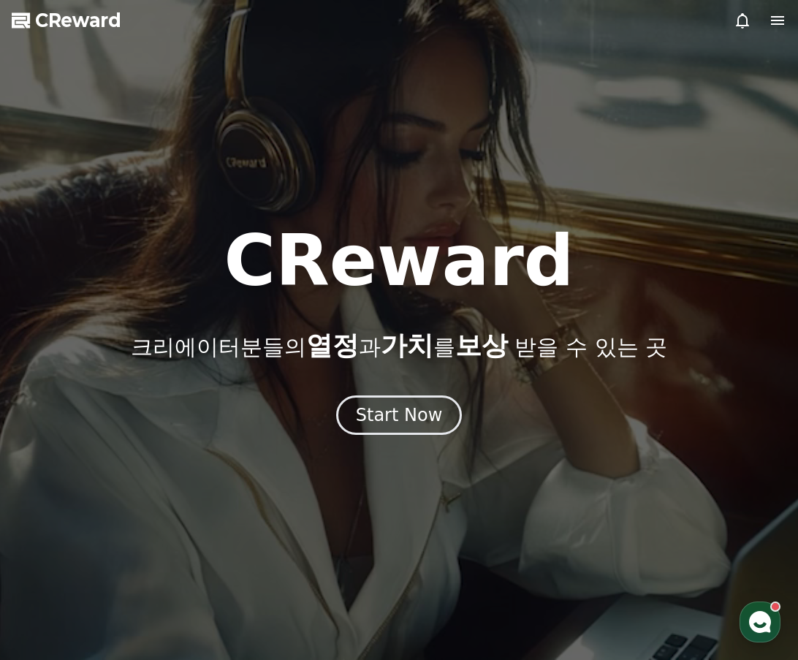 The height and width of the screenshot is (660, 798). I want to click on span: 가치, so click(407, 345).